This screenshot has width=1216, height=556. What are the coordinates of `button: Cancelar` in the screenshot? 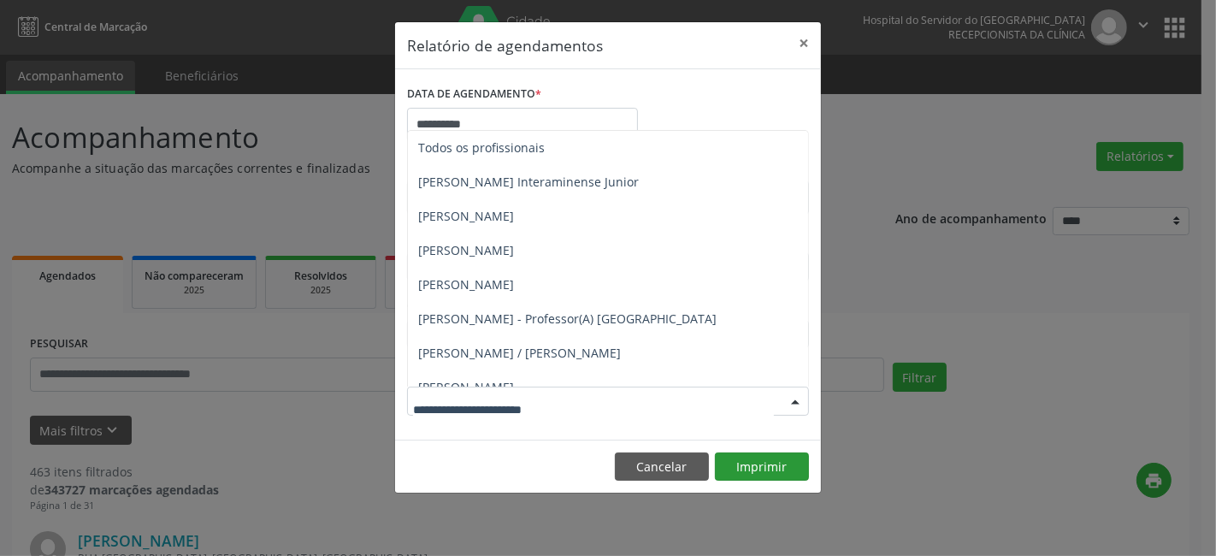 It's located at (662, 467).